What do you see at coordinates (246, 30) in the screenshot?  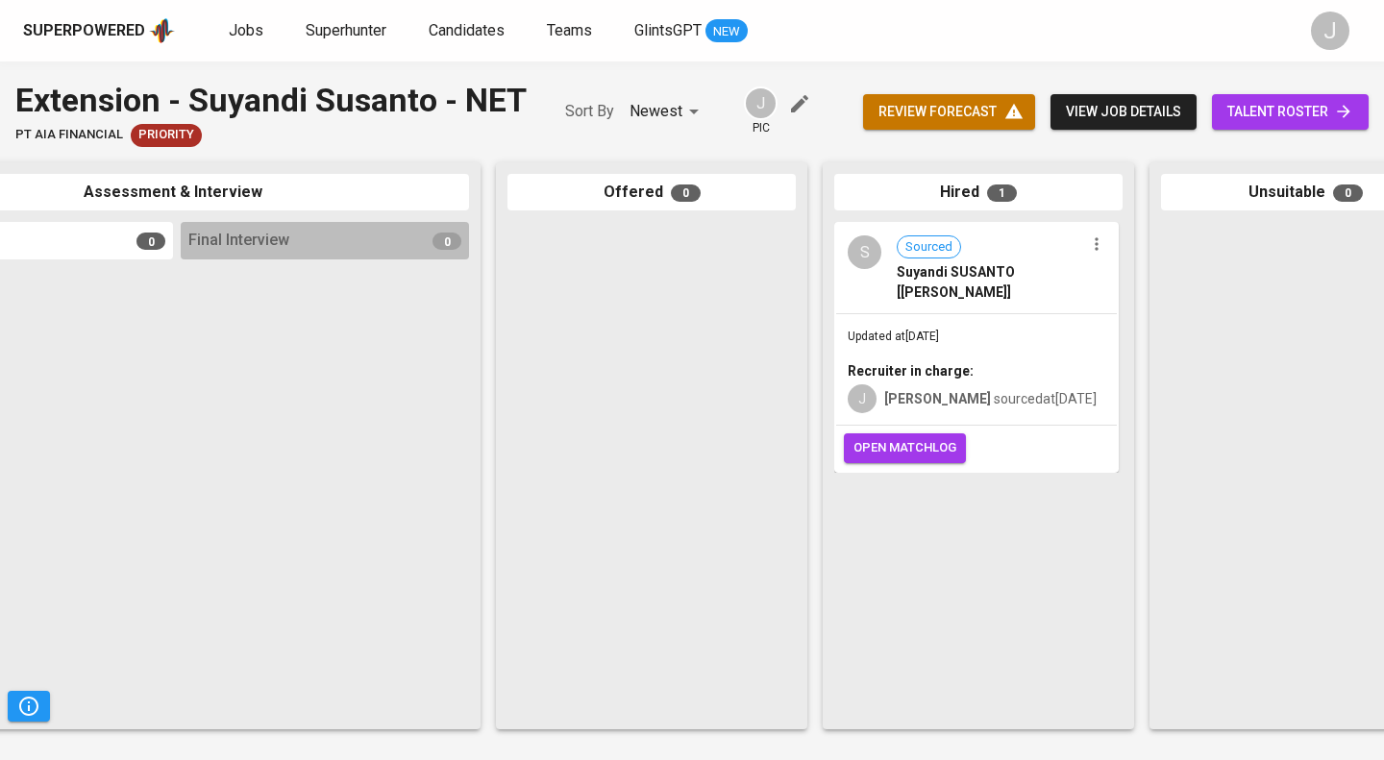 I see `span: Jobs` at bounding box center [246, 30].